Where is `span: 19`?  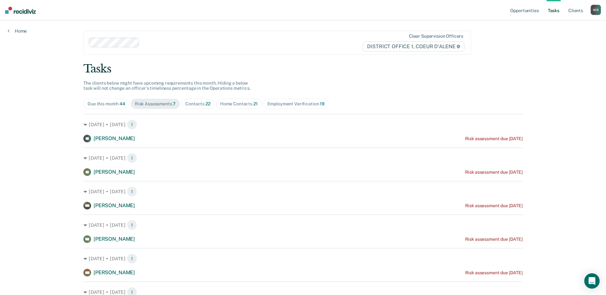
span: 19 is located at coordinates (322, 104).